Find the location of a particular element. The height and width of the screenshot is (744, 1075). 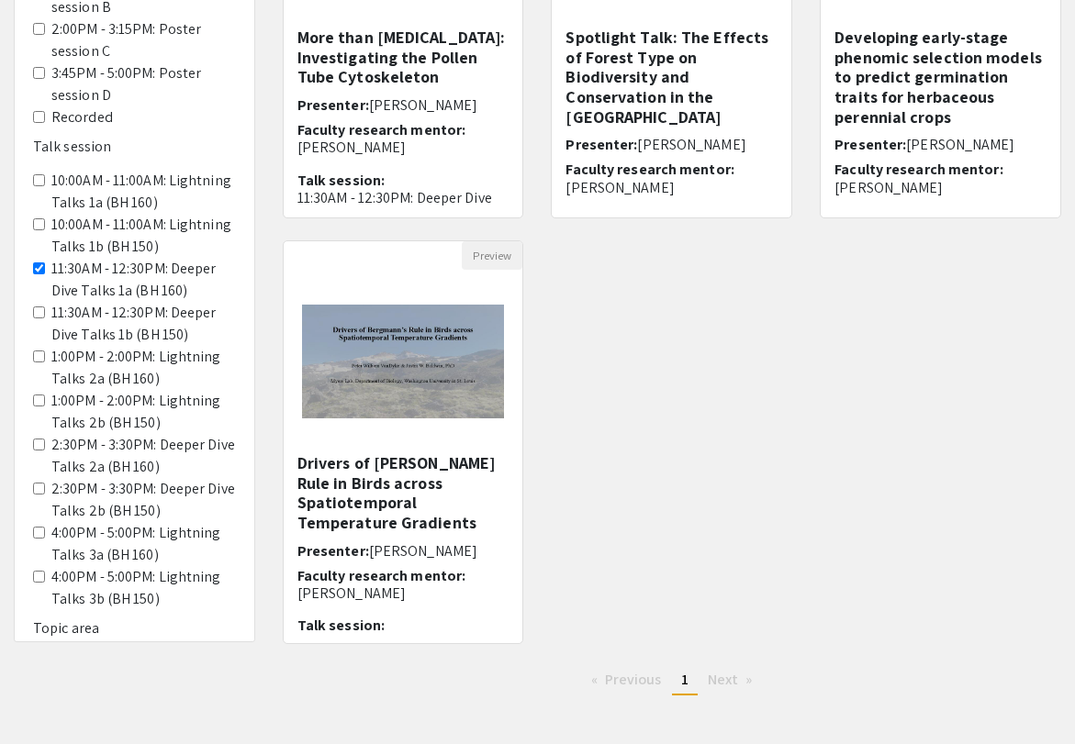

label: 4:00PM - 5:00PM: Lightning Talks 3a (BH 160) is located at coordinates (143, 544).